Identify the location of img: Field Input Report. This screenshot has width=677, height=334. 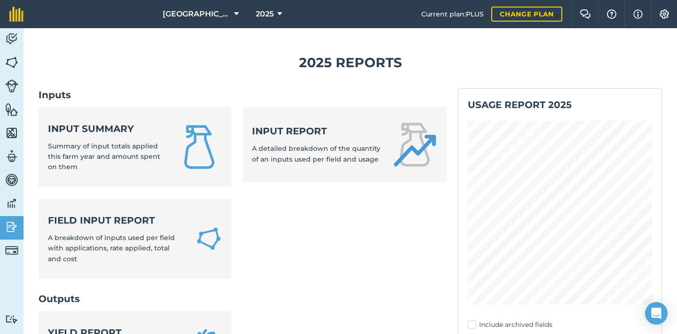
(209, 239).